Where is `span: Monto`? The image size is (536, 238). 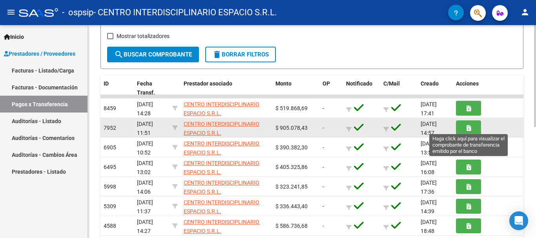 span: Monto is located at coordinates (283, 84).